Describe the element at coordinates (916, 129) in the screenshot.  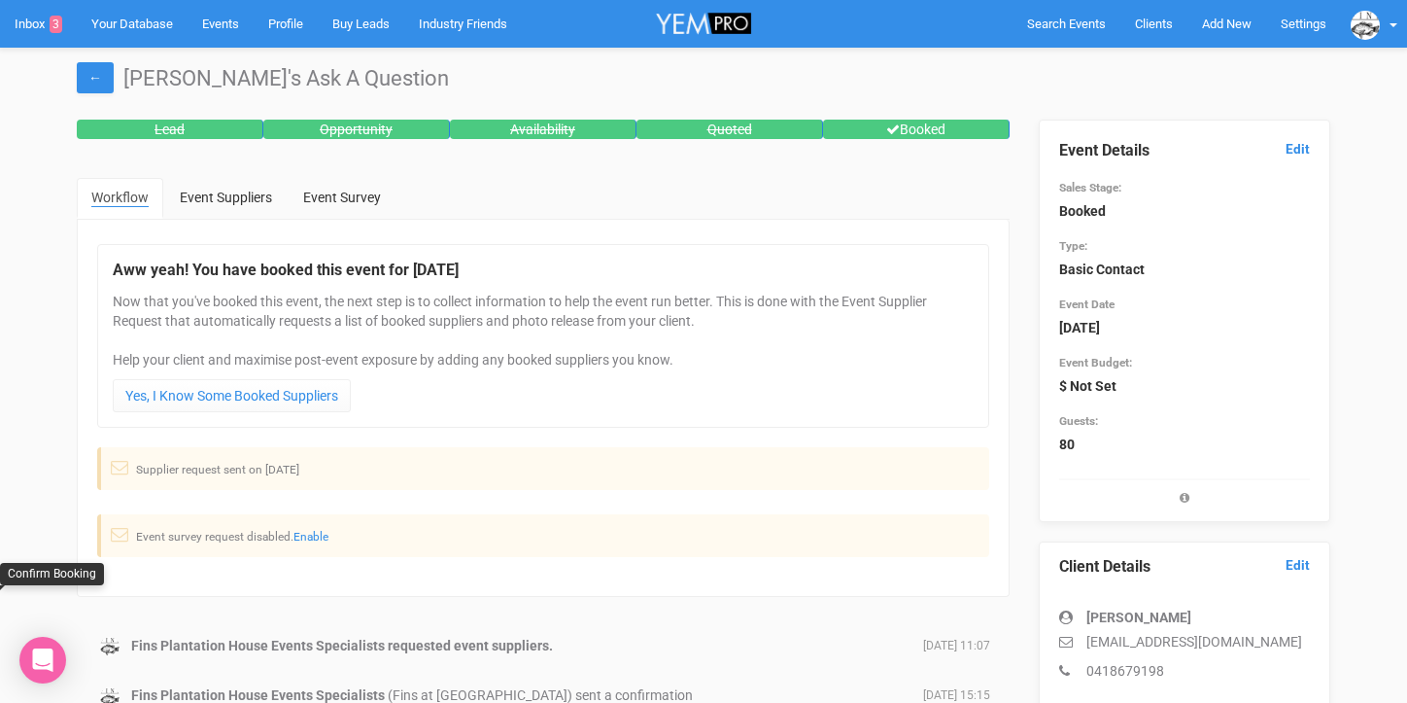
I see `div: Booked` at that location.